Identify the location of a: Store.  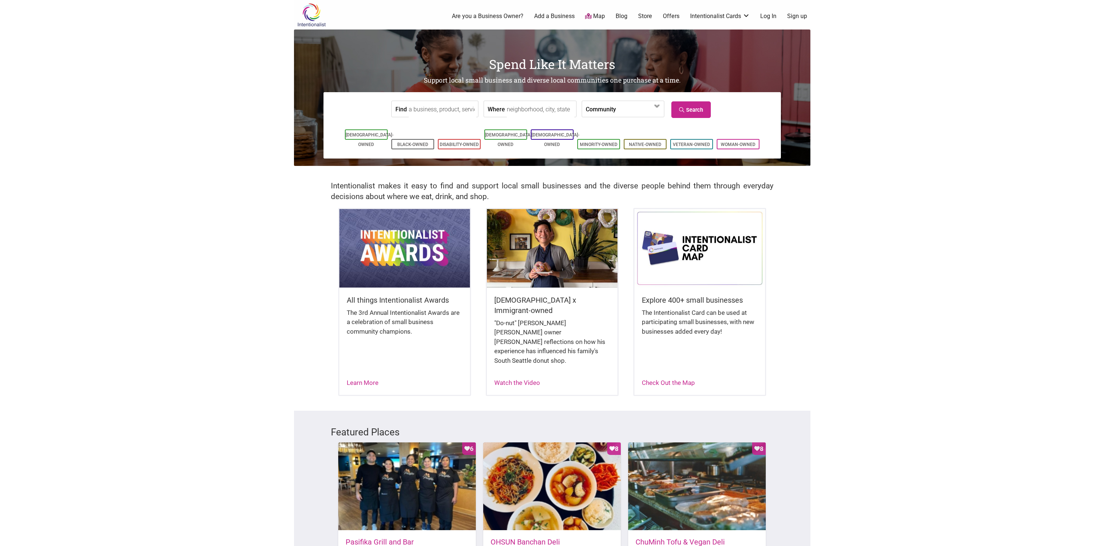
(645, 16).